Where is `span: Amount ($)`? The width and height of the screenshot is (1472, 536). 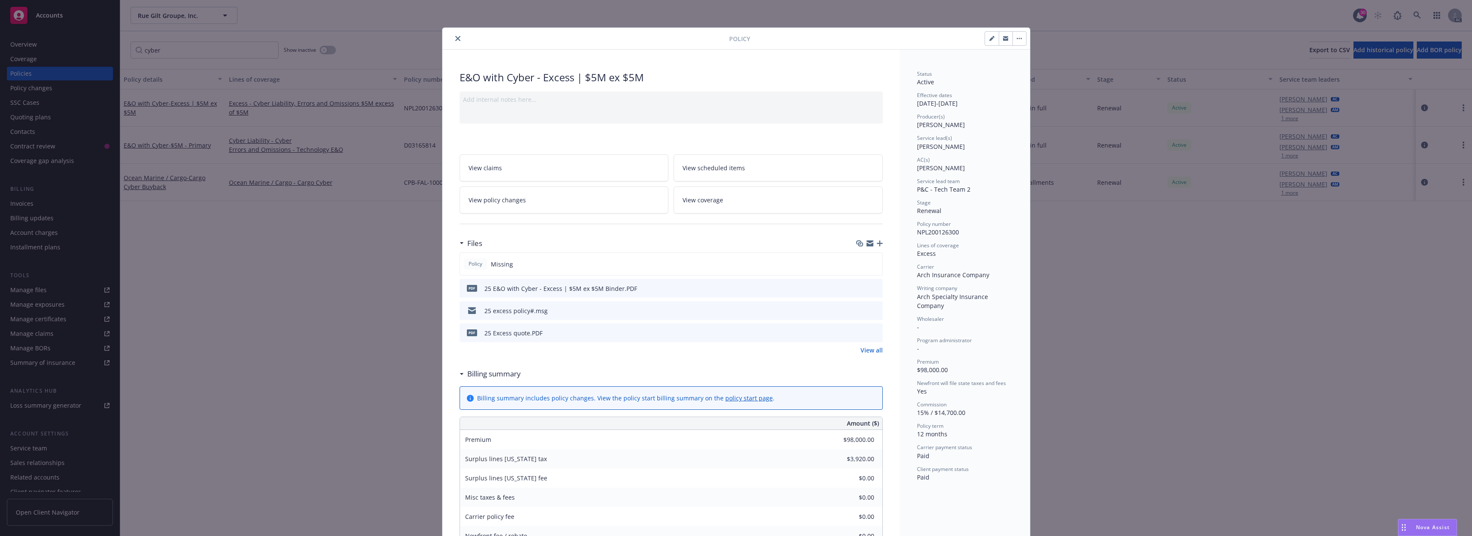
span: Amount ($) is located at coordinates (863, 423).